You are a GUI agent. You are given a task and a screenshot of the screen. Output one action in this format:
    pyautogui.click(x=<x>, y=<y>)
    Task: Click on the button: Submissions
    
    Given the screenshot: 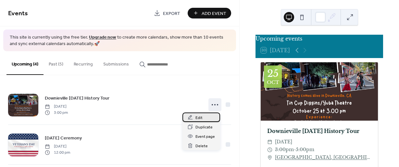 What is the action you would take?
    pyautogui.click(x=116, y=63)
    